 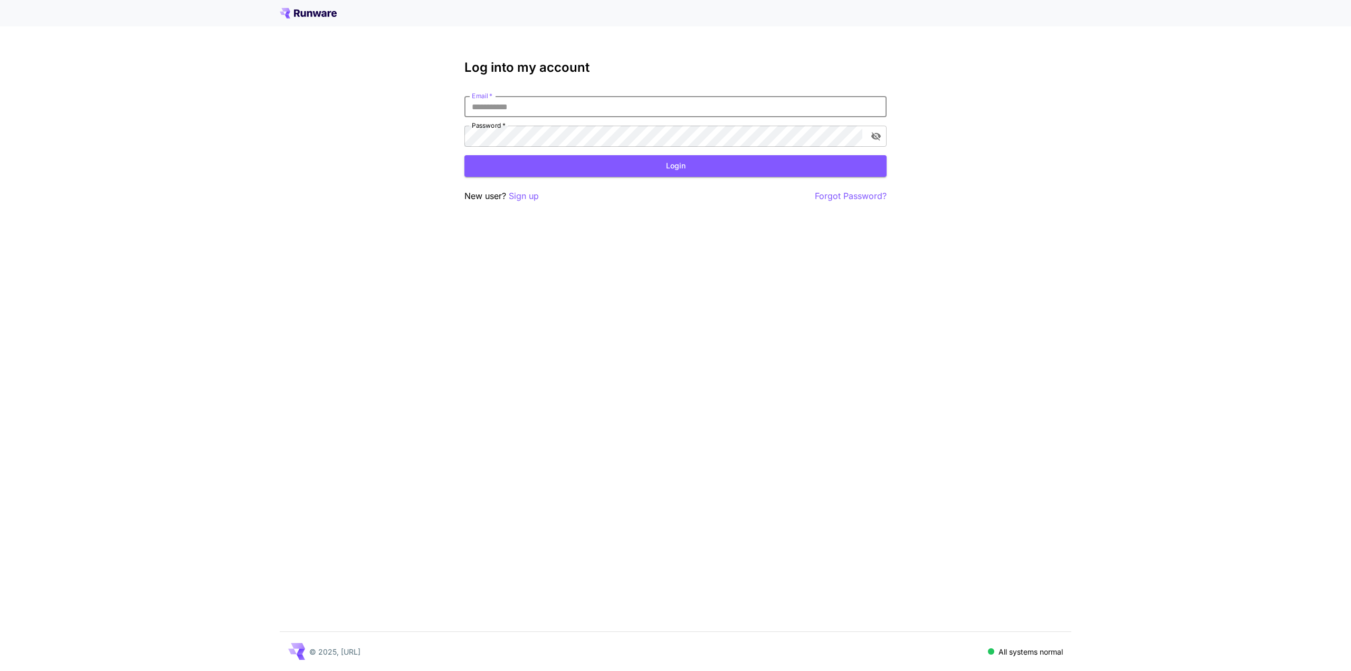 What do you see at coordinates (850, 196) in the screenshot?
I see `button: Forgot Password?` at bounding box center [850, 196].